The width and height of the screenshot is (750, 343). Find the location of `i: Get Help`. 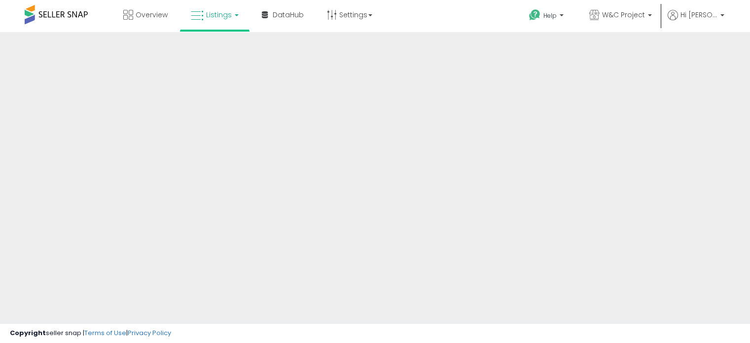

i: Get Help is located at coordinates (535, 15).